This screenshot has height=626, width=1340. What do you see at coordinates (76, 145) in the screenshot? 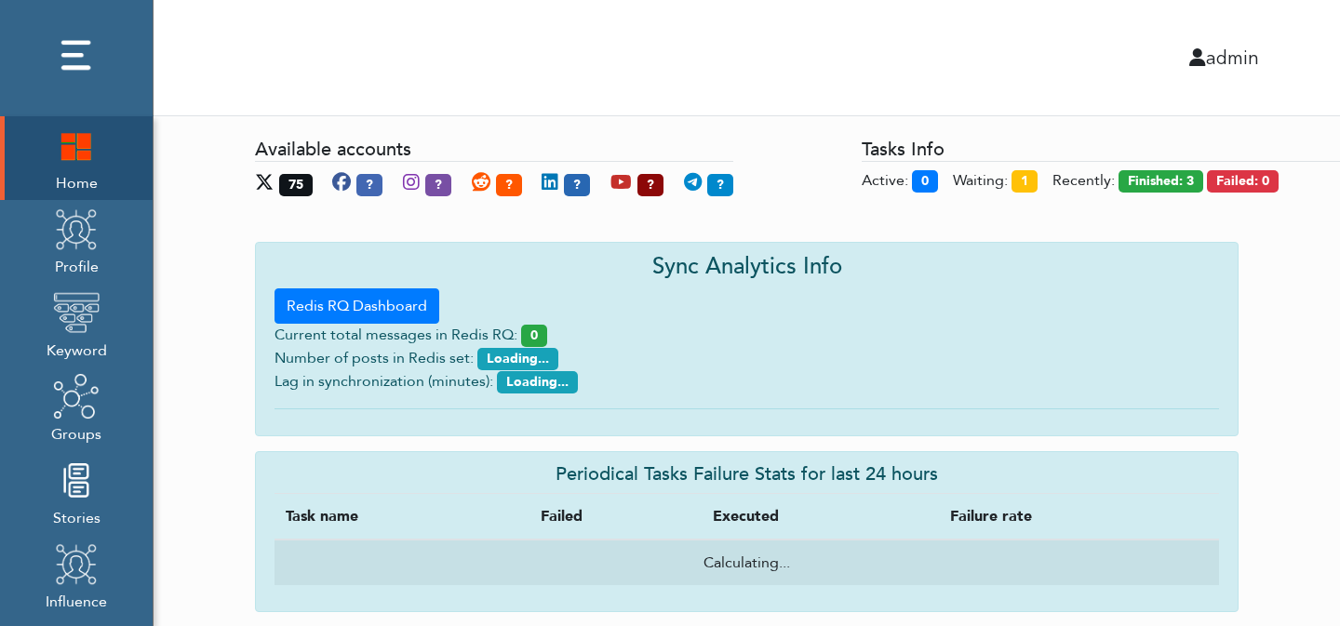
I see `img: home.png` at bounding box center [76, 145].